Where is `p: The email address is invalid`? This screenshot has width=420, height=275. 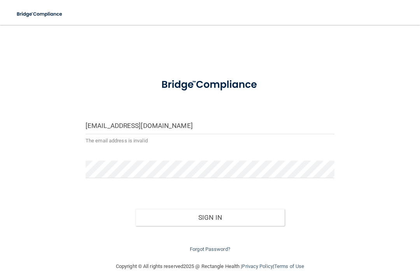
p: The email address is invalid is located at coordinates (210, 141).